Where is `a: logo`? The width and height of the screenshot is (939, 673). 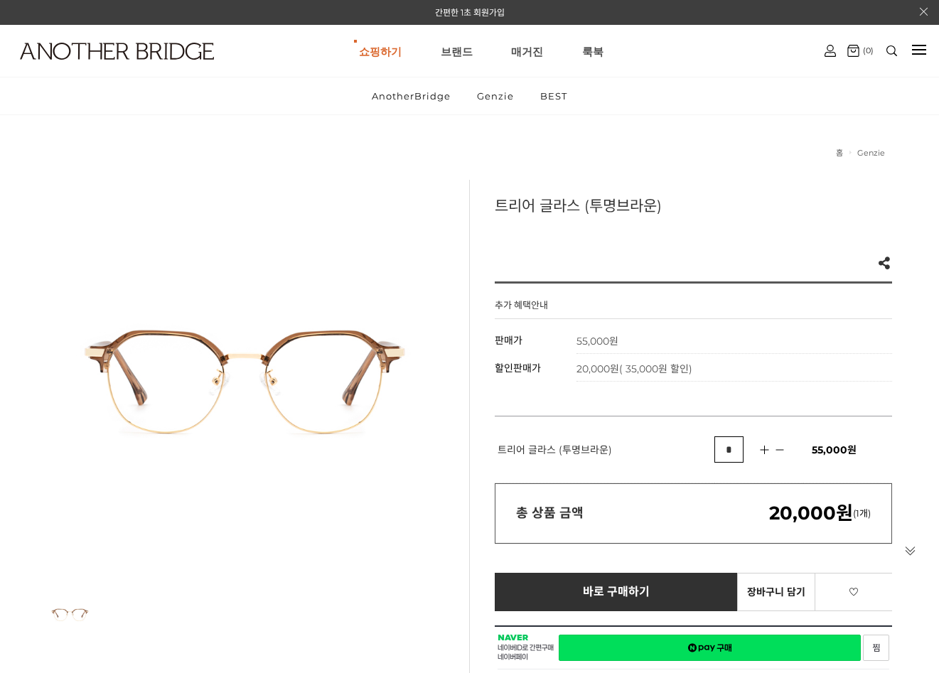 a: logo is located at coordinates (77, 68).